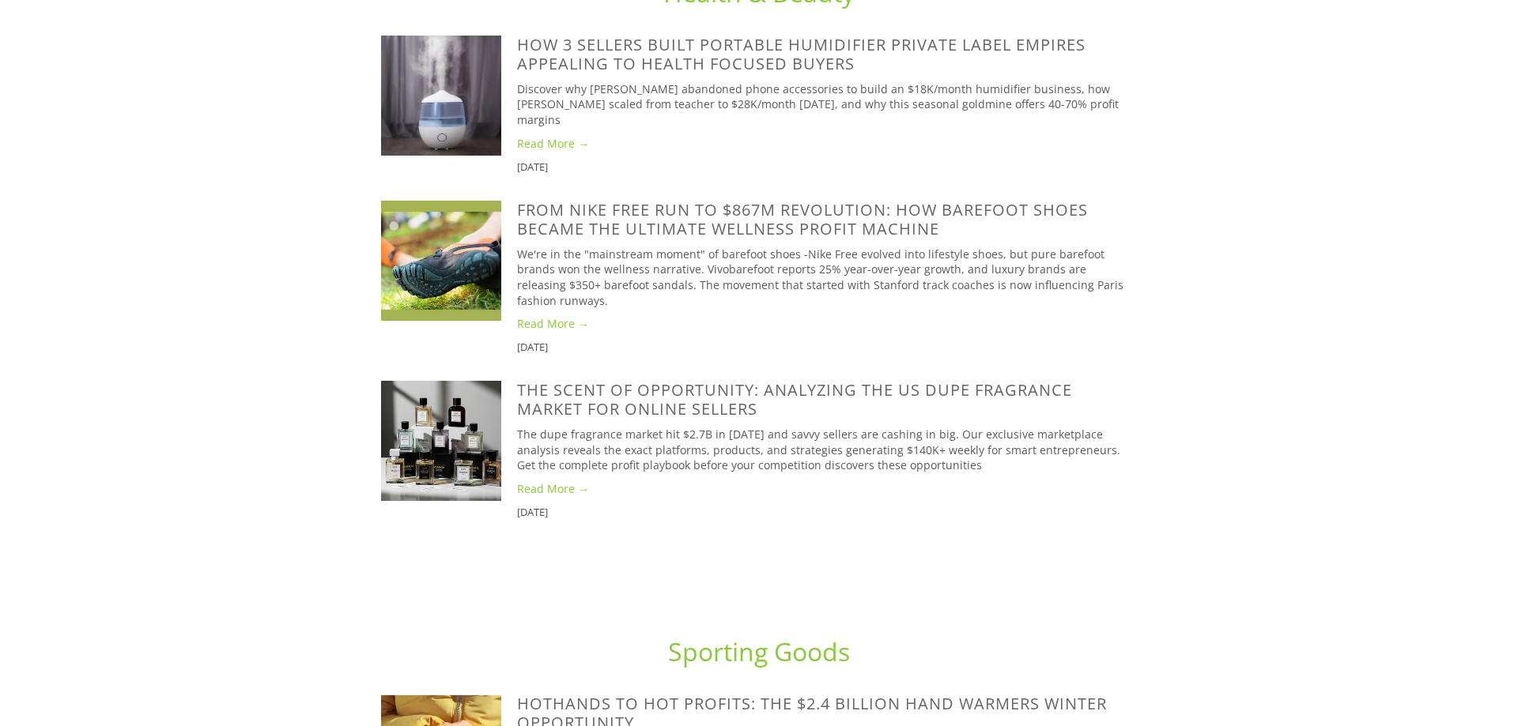  What do you see at coordinates (759, 651) in the screenshot?
I see `a: Sporting Goods` at bounding box center [759, 651].